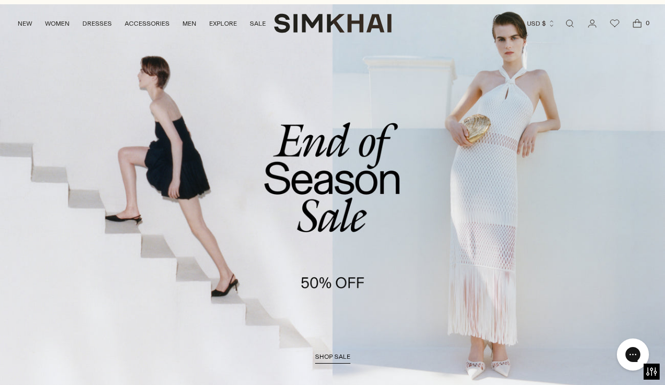 Image resolution: width=665 pixels, height=385 pixels. Describe the element at coordinates (648, 23) in the screenshot. I see `span: 0` at that location.